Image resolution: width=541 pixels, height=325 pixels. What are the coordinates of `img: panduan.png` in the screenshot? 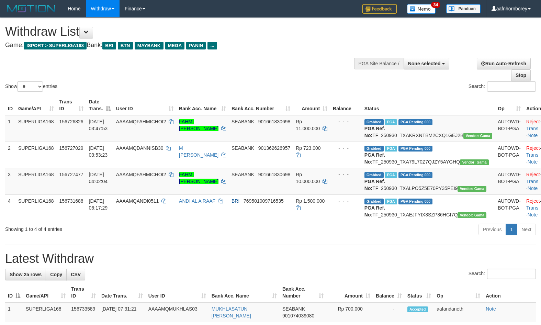 It's located at (463, 9).